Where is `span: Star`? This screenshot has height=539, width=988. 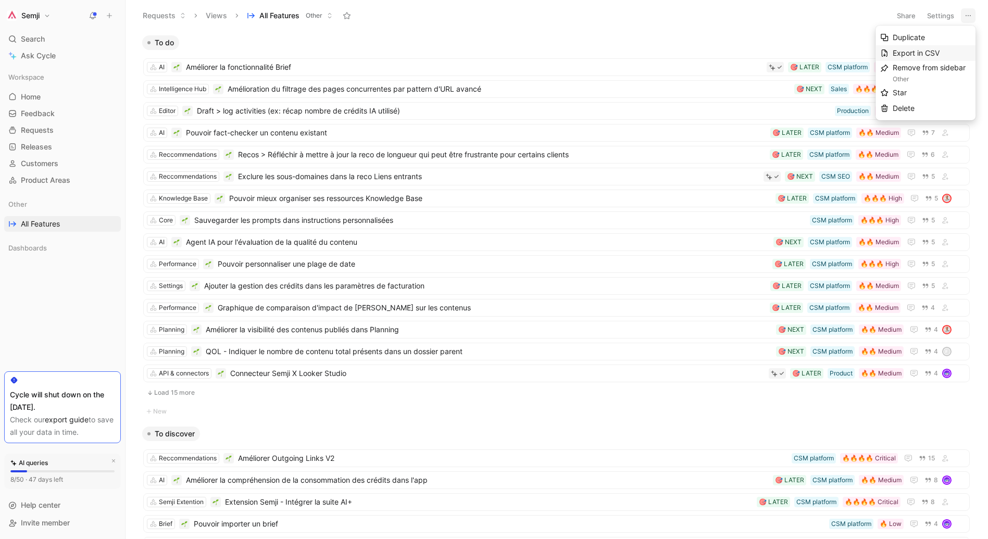
span: Star is located at coordinates (899, 92).